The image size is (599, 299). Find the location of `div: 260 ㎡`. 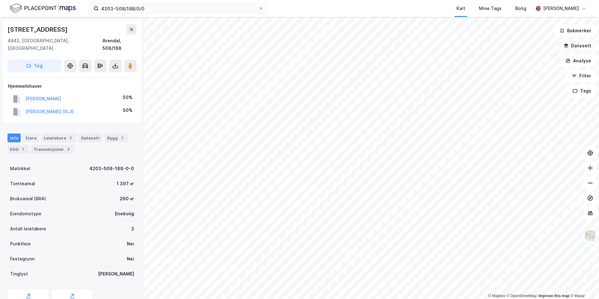

div: 260 ㎡ is located at coordinates (127, 199).